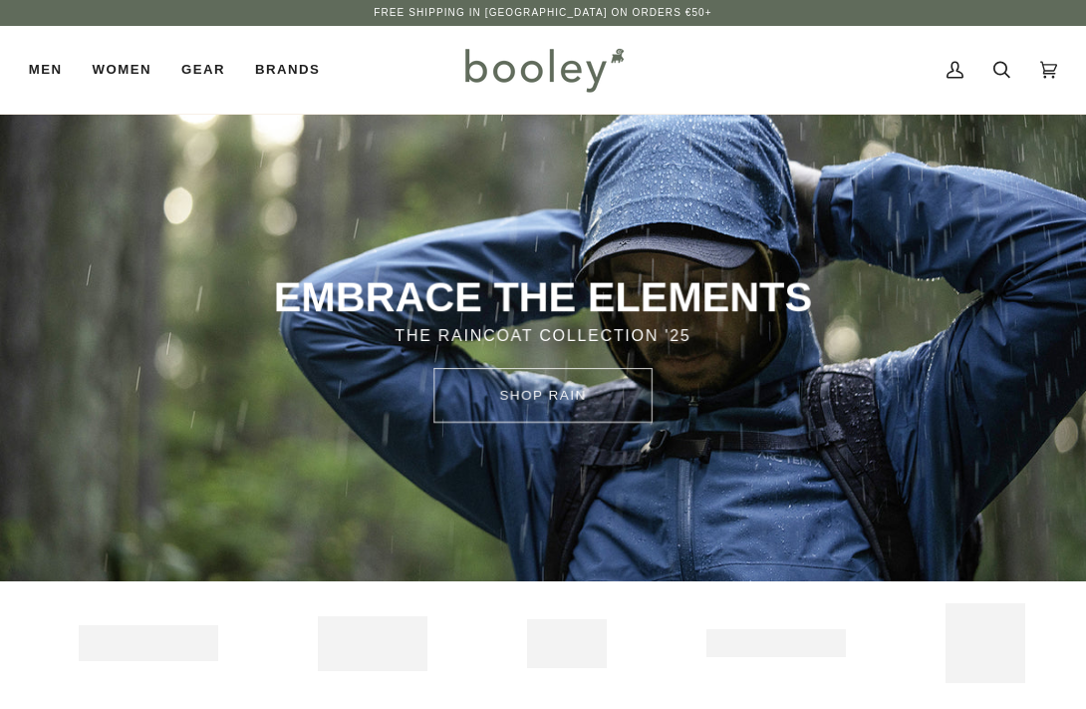  What do you see at coordinates (543, 336) in the screenshot?
I see `p: THE RAINCOAT COLLECTION '25` at bounding box center [543, 336].